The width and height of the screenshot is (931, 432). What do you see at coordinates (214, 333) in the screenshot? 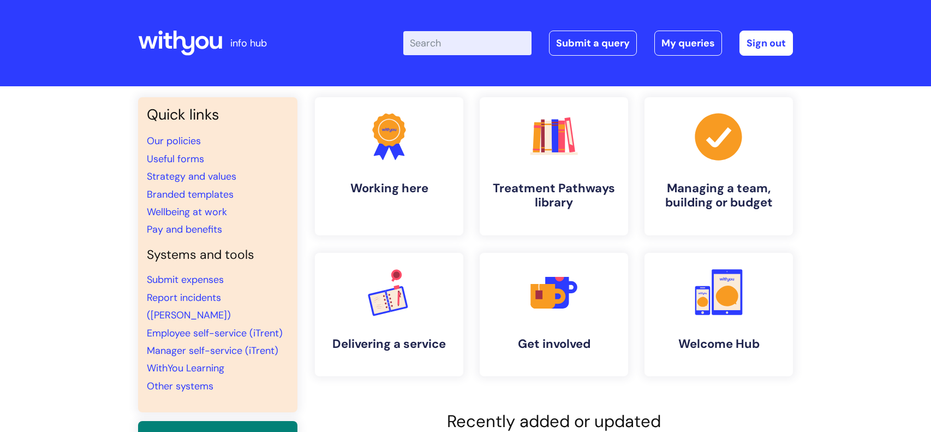
I see `a: Employee self-service (iTrent)` at bounding box center [214, 333].